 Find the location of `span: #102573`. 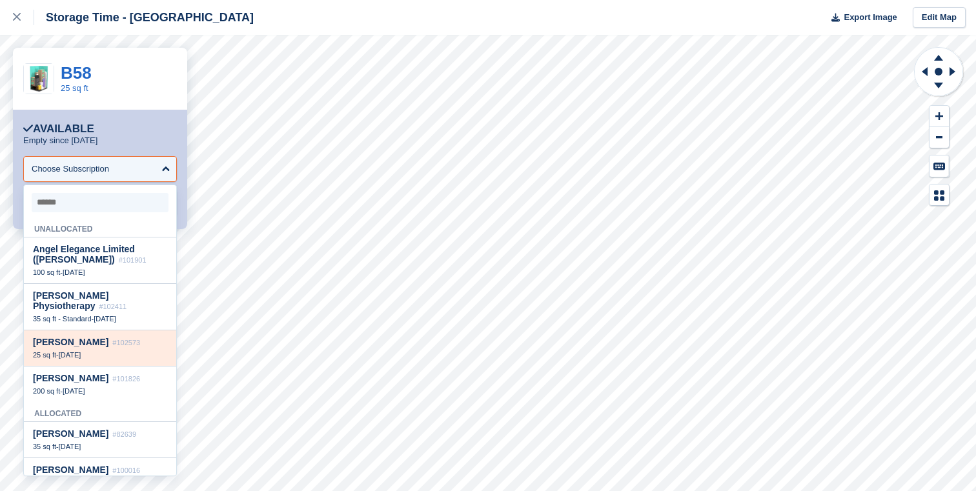

span: #102573 is located at coordinates (126, 343).